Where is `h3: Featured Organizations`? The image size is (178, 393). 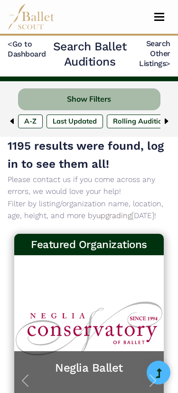
h3: Featured Organizations is located at coordinates (89, 244).